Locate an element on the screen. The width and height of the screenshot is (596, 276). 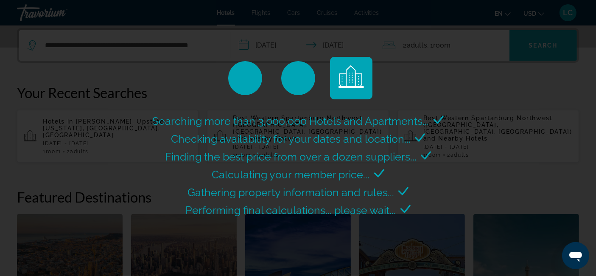
span: Checking availability for your dates and location... is located at coordinates (291, 139).